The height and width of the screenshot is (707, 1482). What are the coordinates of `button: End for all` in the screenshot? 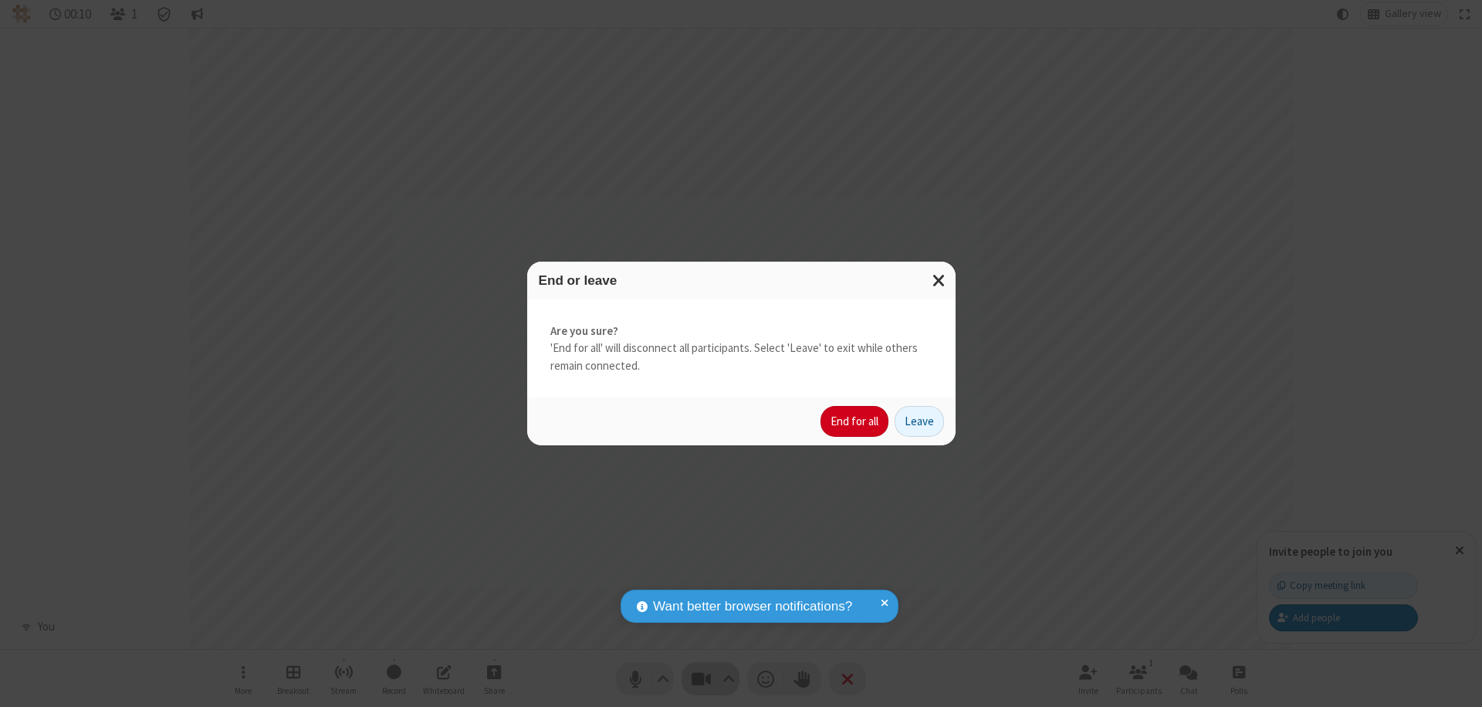 It's located at (854, 421).